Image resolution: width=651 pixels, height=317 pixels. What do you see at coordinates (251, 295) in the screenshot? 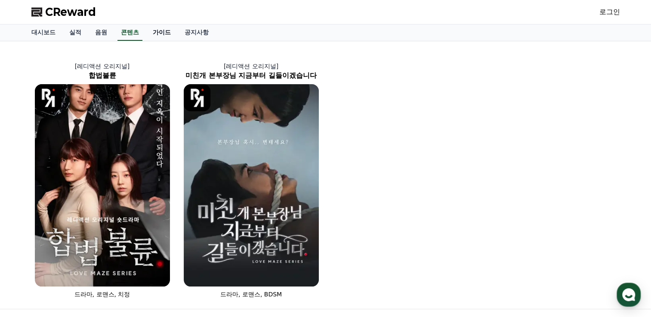
I see `span: 드라마, 로맨스, BDSM` at bounding box center [251, 295].